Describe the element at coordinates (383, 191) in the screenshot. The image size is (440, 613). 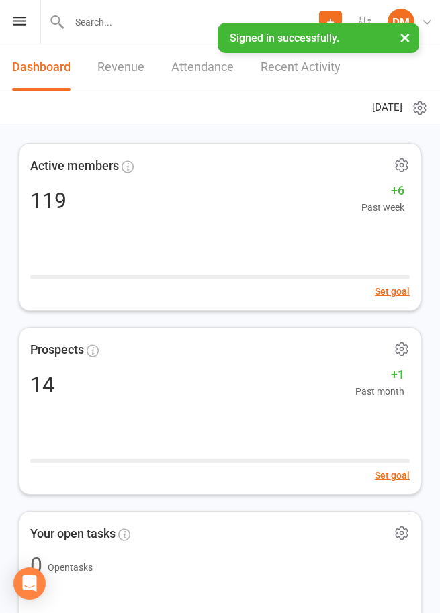
I see `span: +6` at that location.